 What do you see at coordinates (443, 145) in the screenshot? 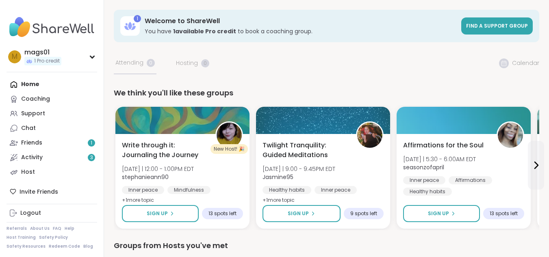
I see `span: Affirmations for the Soul` at bounding box center [443, 145].